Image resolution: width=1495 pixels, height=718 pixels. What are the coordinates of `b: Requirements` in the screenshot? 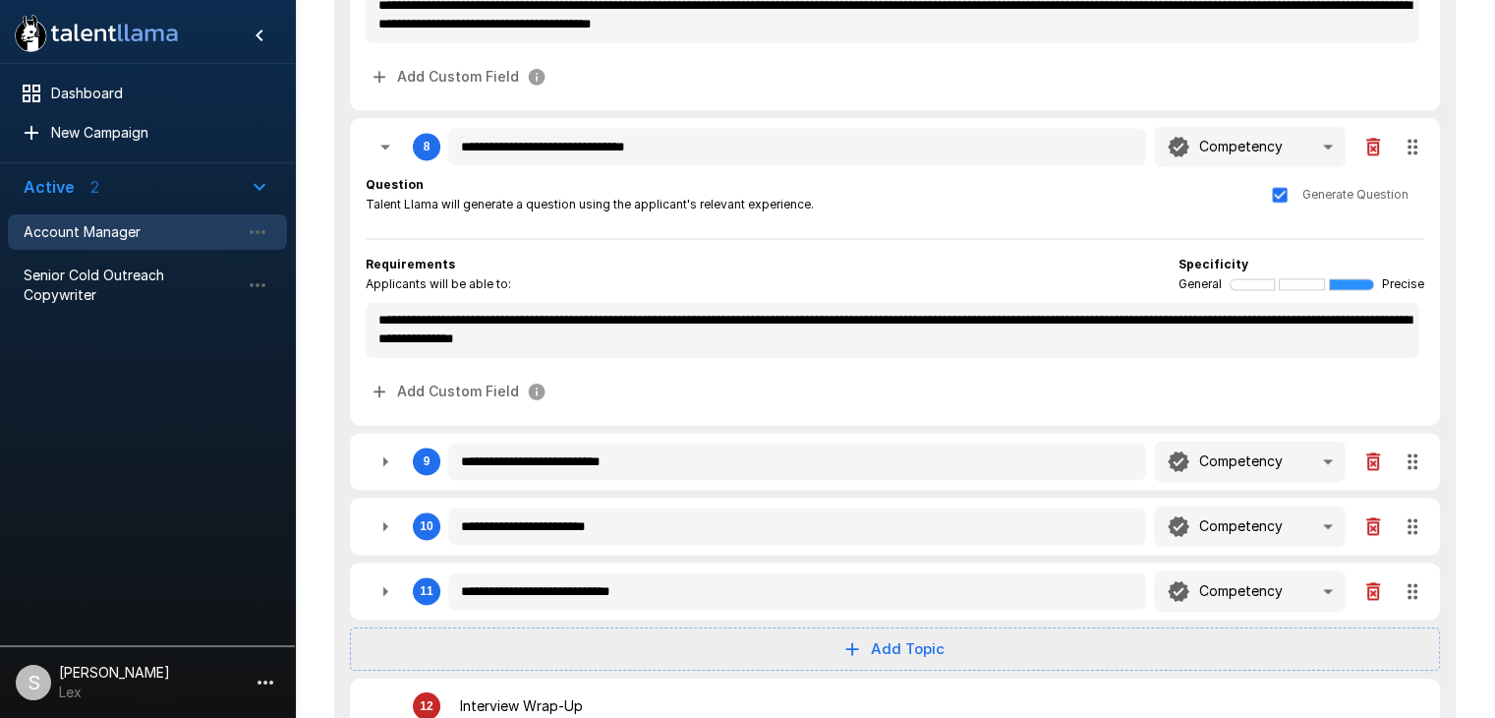 It's located at (410, 263).